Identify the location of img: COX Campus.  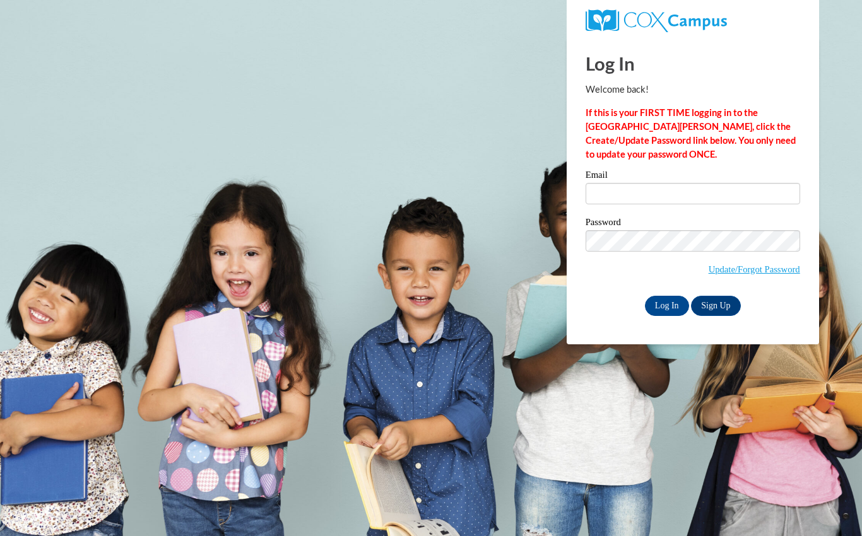
(656, 21).